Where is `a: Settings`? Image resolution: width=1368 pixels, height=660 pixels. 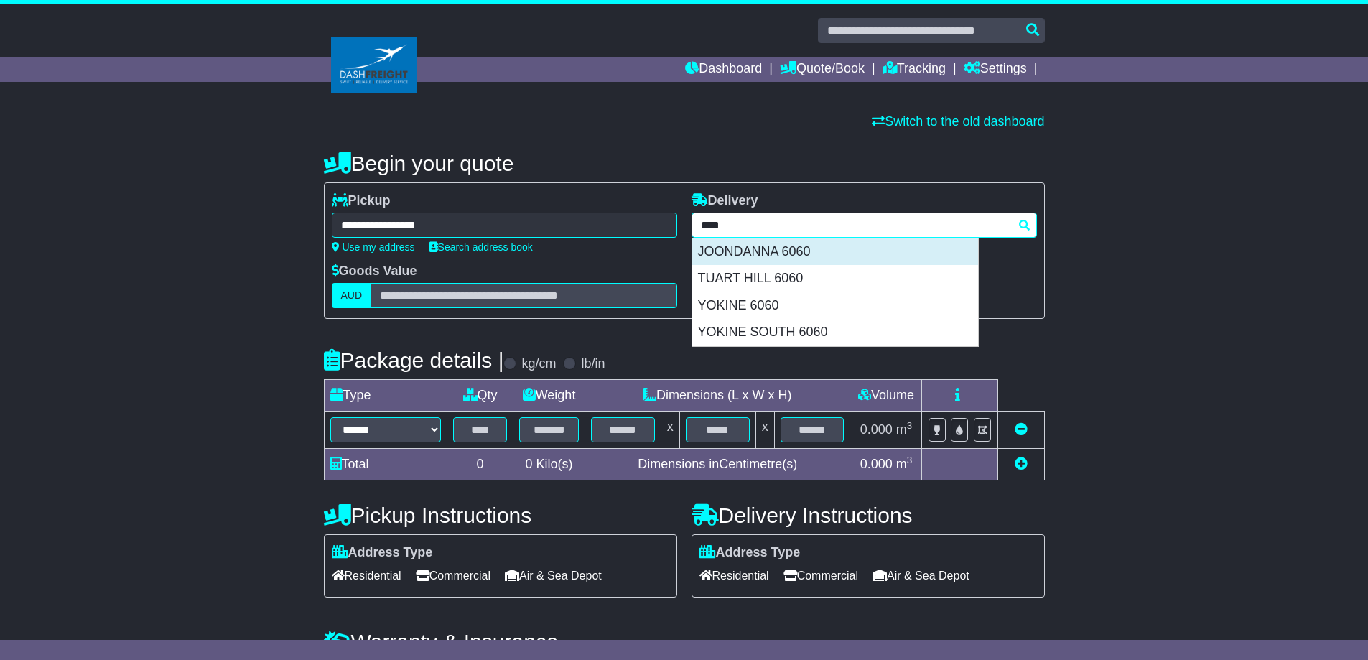
a: Settings is located at coordinates (995, 70).